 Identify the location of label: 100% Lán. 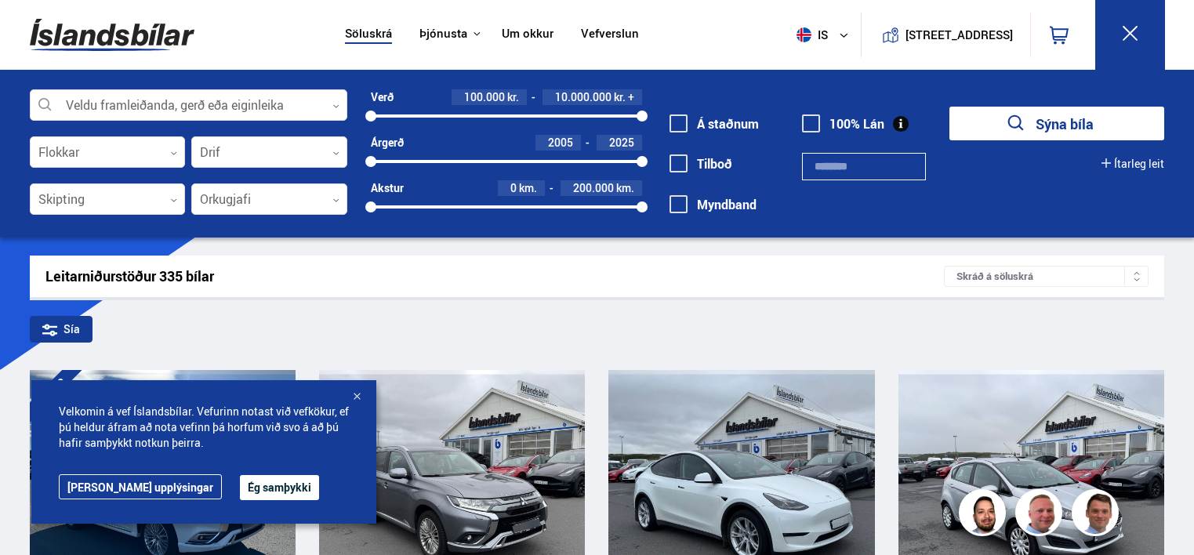
(843, 124).